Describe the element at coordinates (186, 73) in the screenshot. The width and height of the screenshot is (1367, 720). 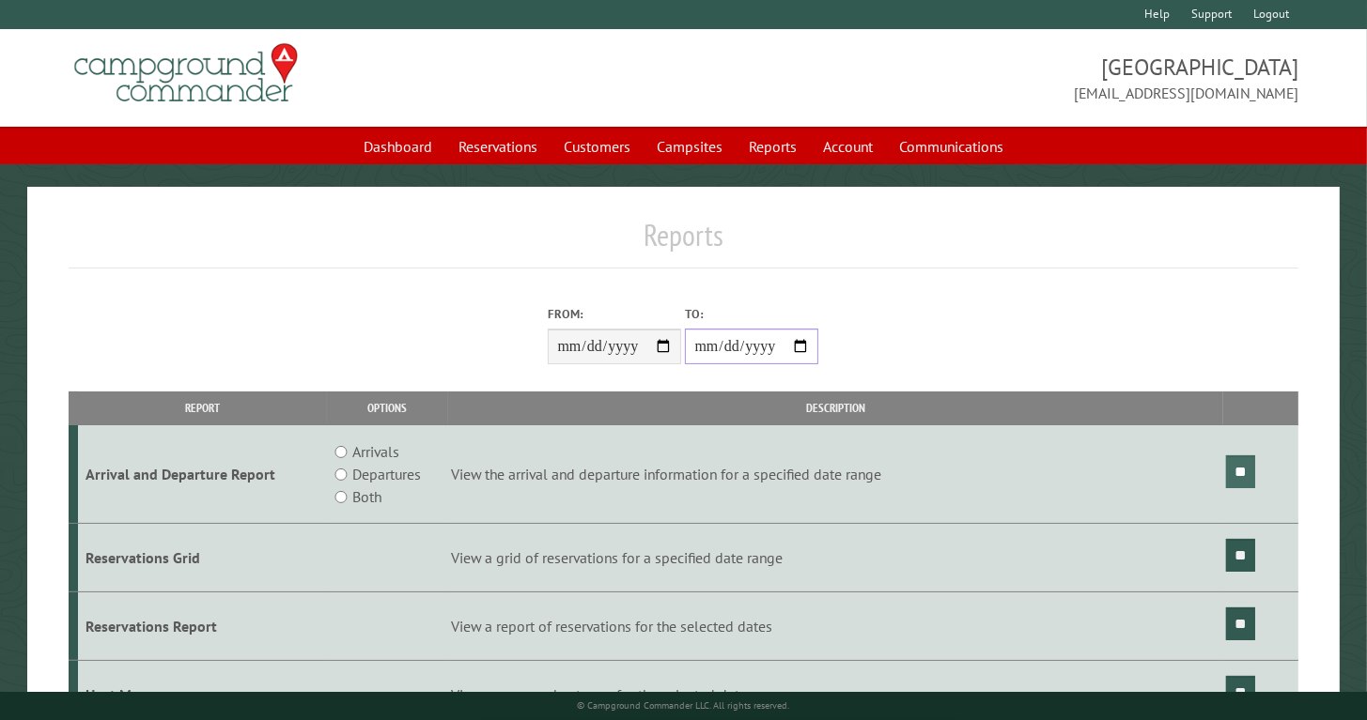
I see `img: Campground Commander` at that location.